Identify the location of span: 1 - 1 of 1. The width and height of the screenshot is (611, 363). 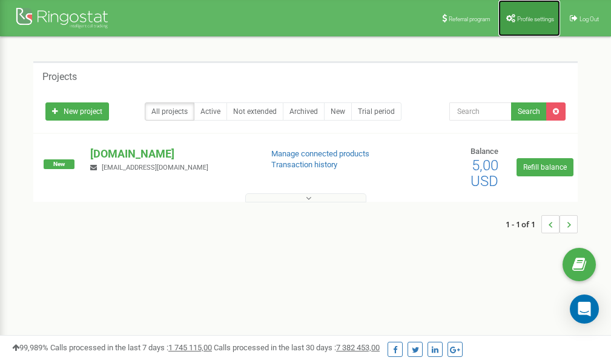
(524, 224).